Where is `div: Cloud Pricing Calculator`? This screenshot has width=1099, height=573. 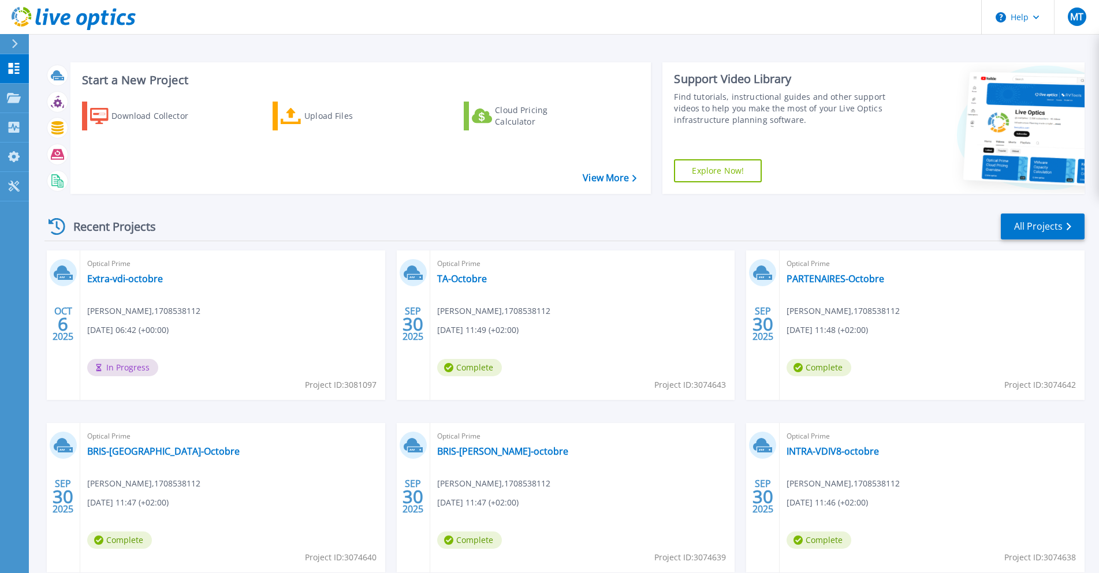
div: Cloud Pricing Calculator is located at coordinates (541, 116).